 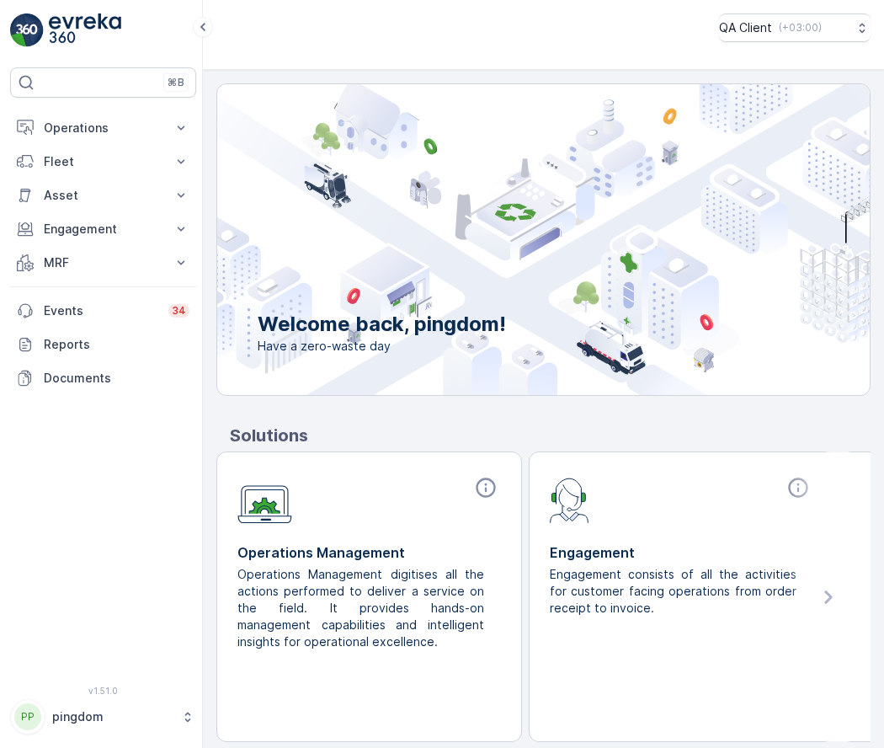 I want to click on p: Welcome back, pingdom!, so click(x=382, y=324).